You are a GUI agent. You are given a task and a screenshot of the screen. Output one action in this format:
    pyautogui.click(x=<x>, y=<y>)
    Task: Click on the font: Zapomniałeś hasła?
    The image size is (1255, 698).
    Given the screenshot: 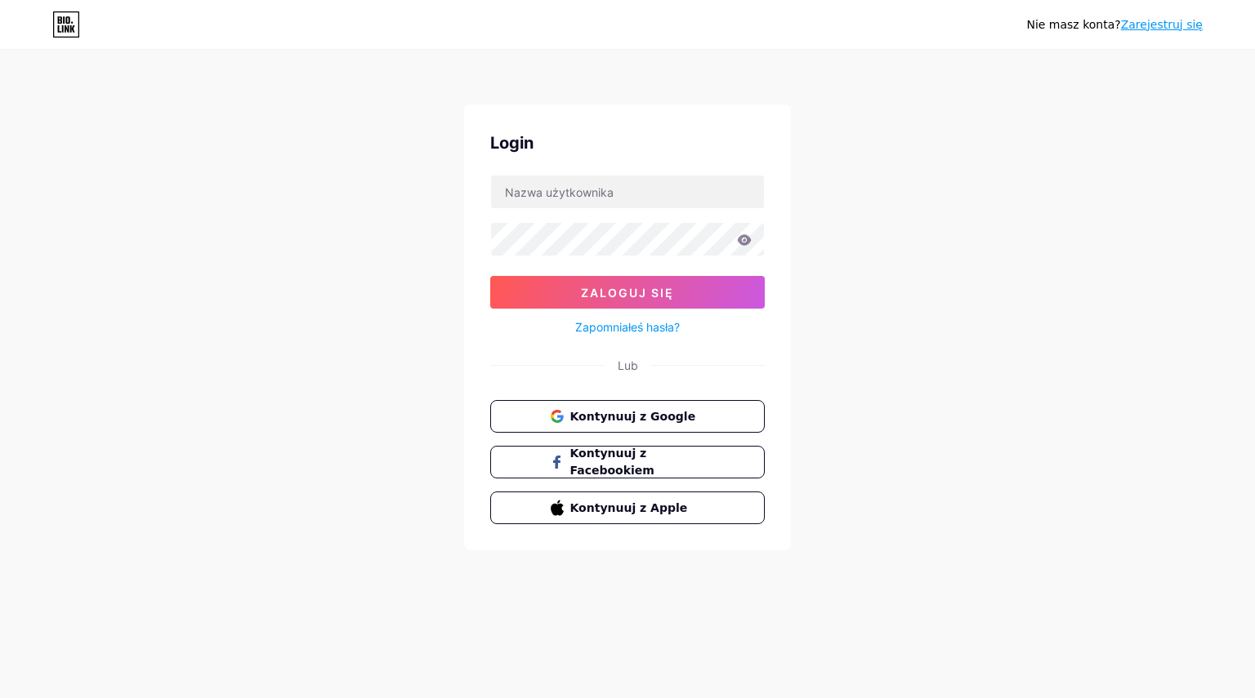 What is the action you would take?
    pyautogui.click(x=627, y=327)
    